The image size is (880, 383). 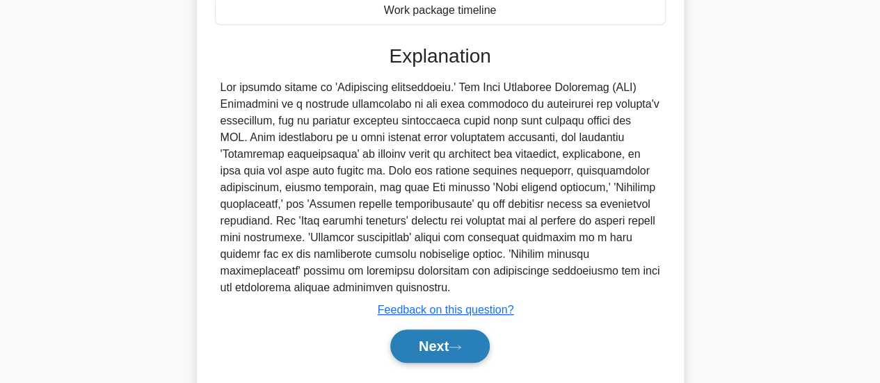 What do you see at coordinates (446, 309) in the screenshot?
I see `a: Feedback on this question?` at bounding box center [446, 309].